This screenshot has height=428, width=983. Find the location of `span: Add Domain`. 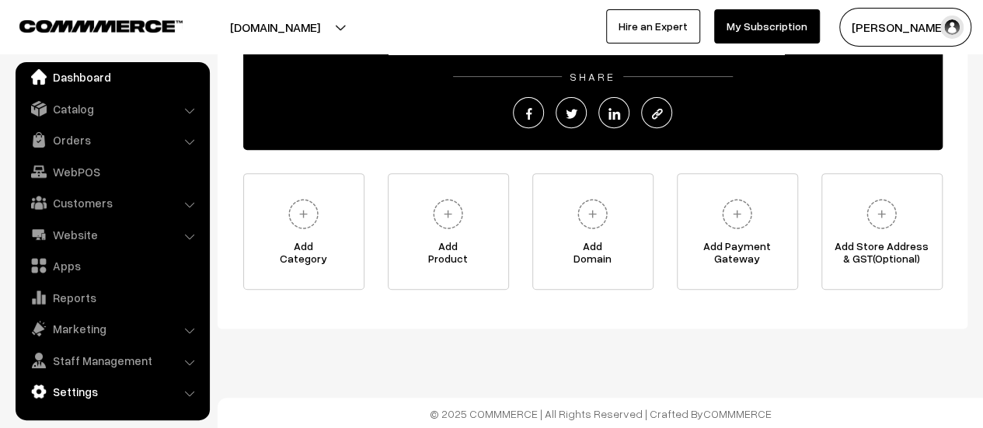

span: Add Domain is located at coordinates (593, 256).